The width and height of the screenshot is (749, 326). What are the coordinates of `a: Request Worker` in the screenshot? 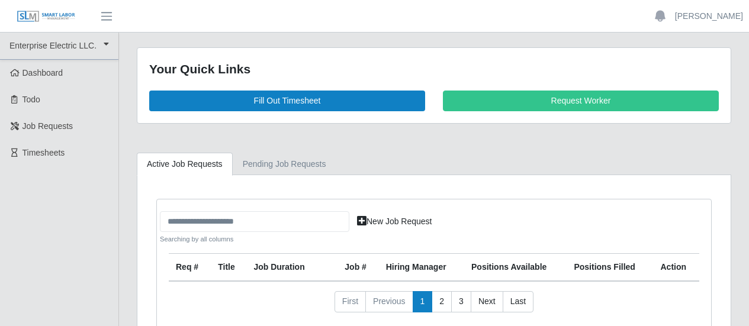 It's located at (581, 101).